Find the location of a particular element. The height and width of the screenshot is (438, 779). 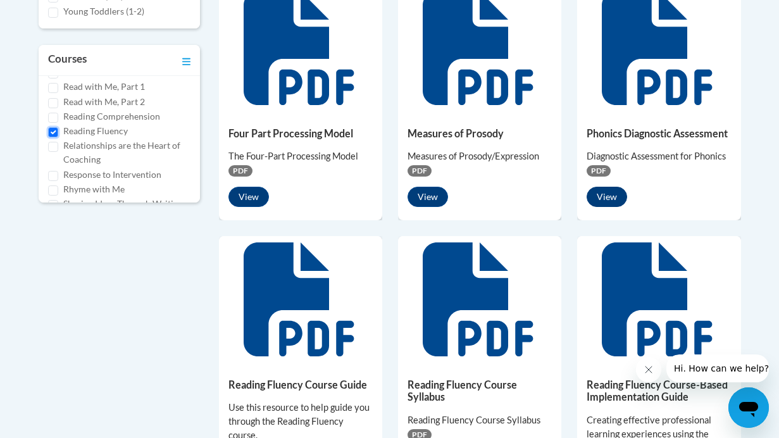

h3: Courses is located at coordinates (67, 60).